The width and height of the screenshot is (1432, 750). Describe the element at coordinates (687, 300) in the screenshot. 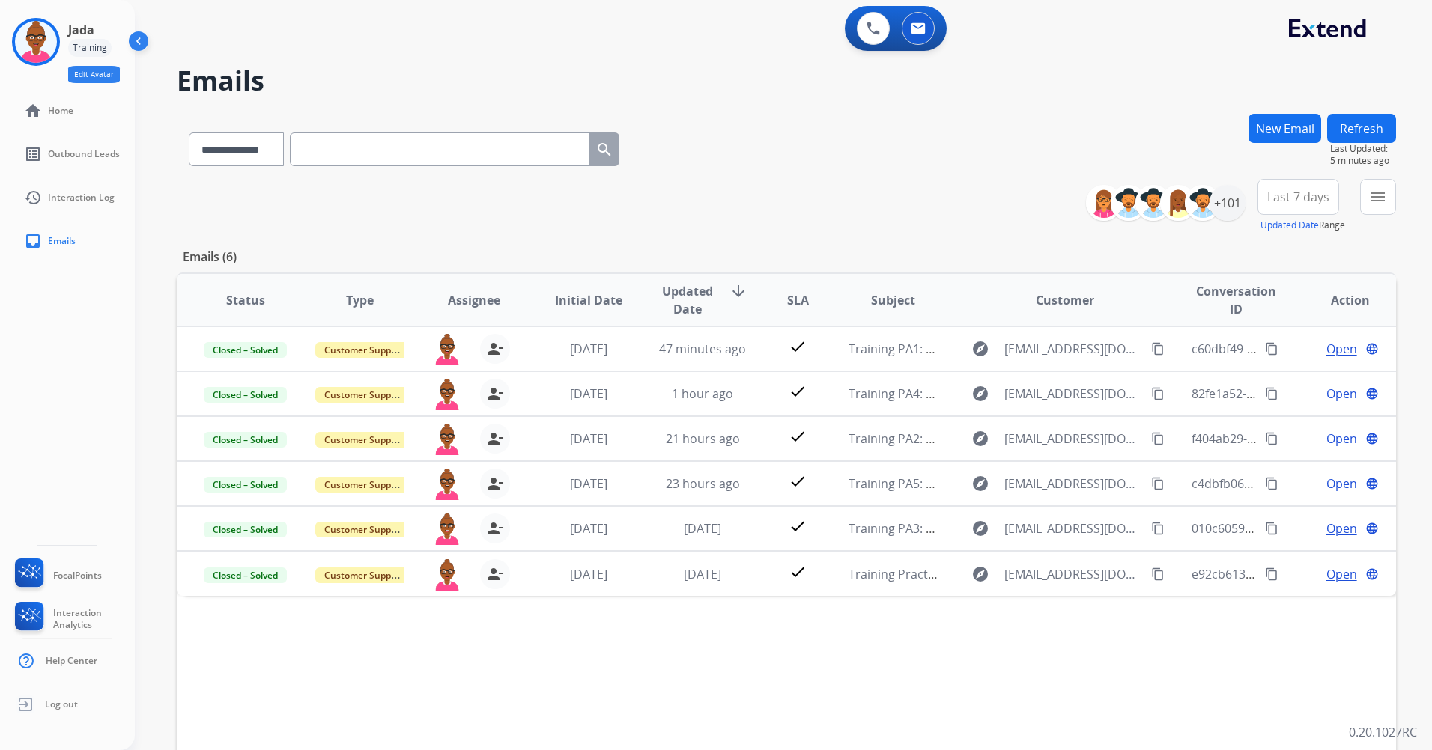

I see `span: Updated Date` at that location.